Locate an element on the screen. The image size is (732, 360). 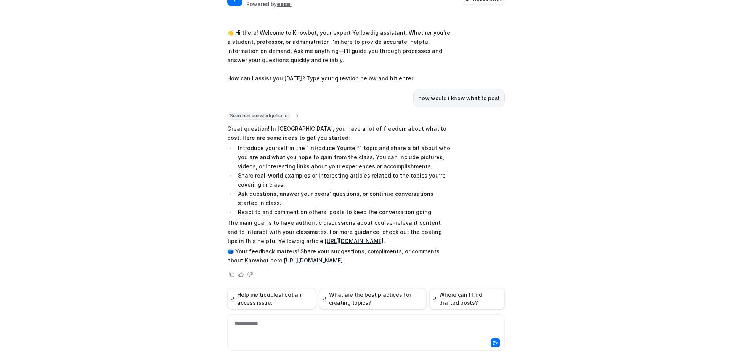
b: eesel is located at coordinates (284, 4).